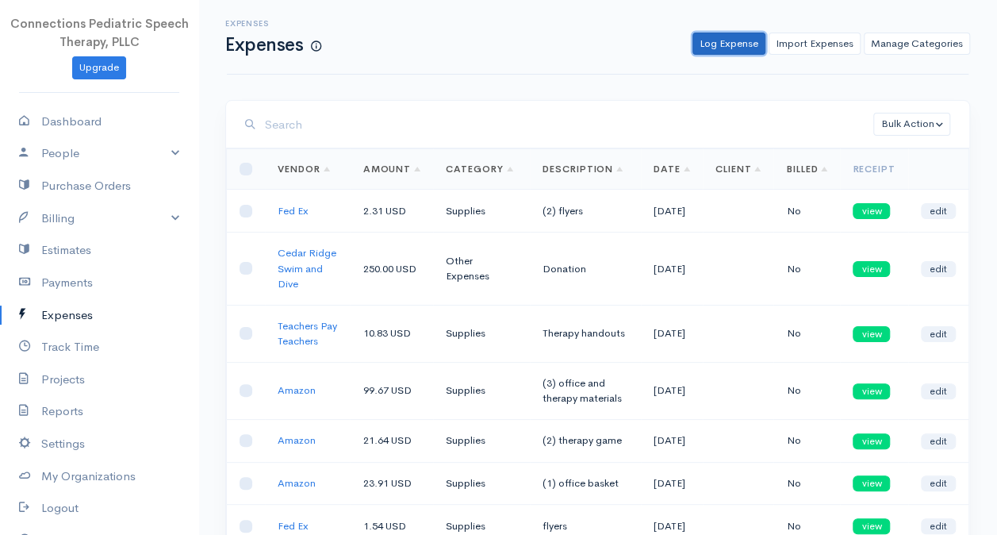 The height and width of the screenshot is (535, 997). Describe the element at coordinates (583, 169) in the screenshot. I see `a: Description` at that location.